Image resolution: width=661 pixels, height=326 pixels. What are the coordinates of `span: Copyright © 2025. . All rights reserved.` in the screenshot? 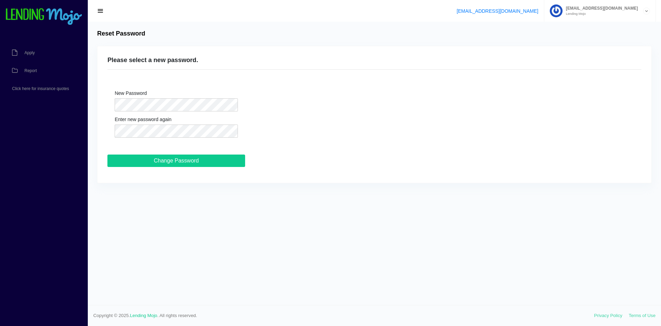 It's located at (344, 315).